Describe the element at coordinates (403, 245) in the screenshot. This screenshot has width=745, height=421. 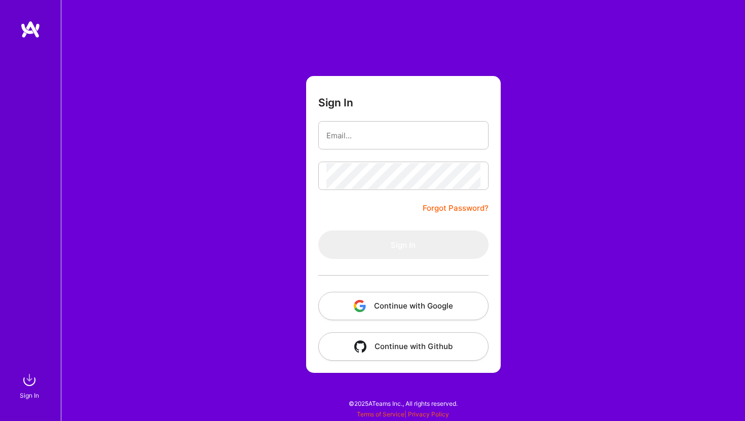
I see `button: Sign In` at that location.